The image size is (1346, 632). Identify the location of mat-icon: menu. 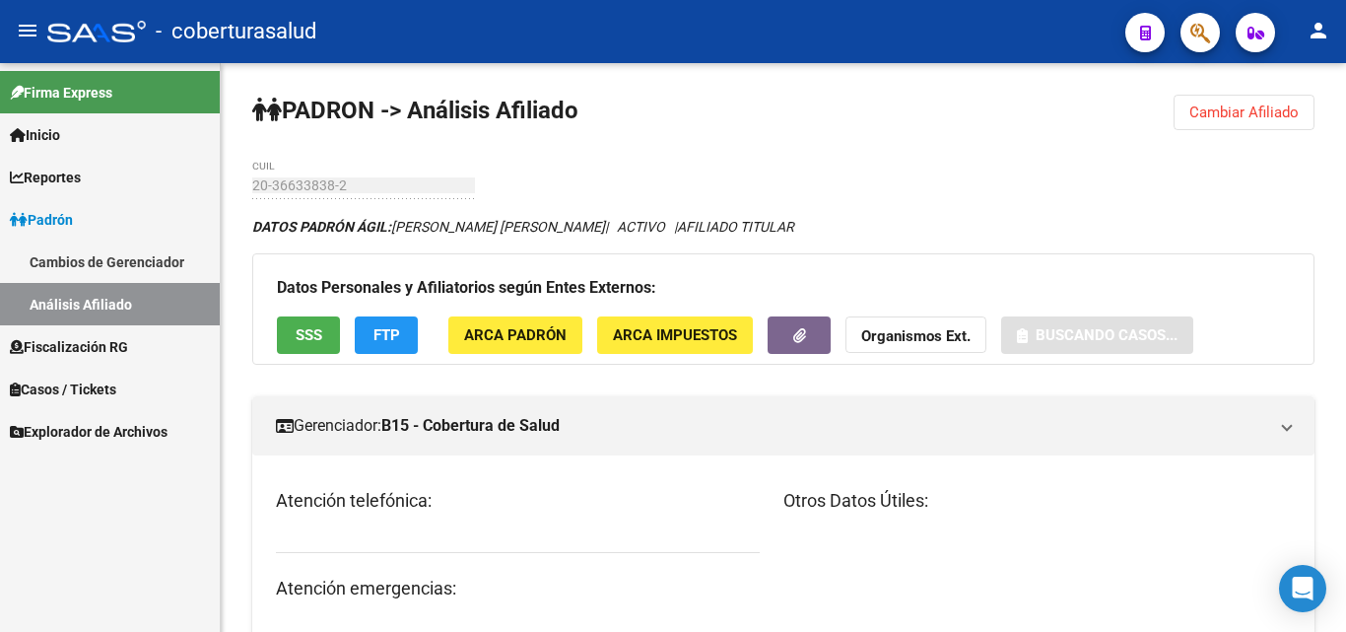
(28, 31).